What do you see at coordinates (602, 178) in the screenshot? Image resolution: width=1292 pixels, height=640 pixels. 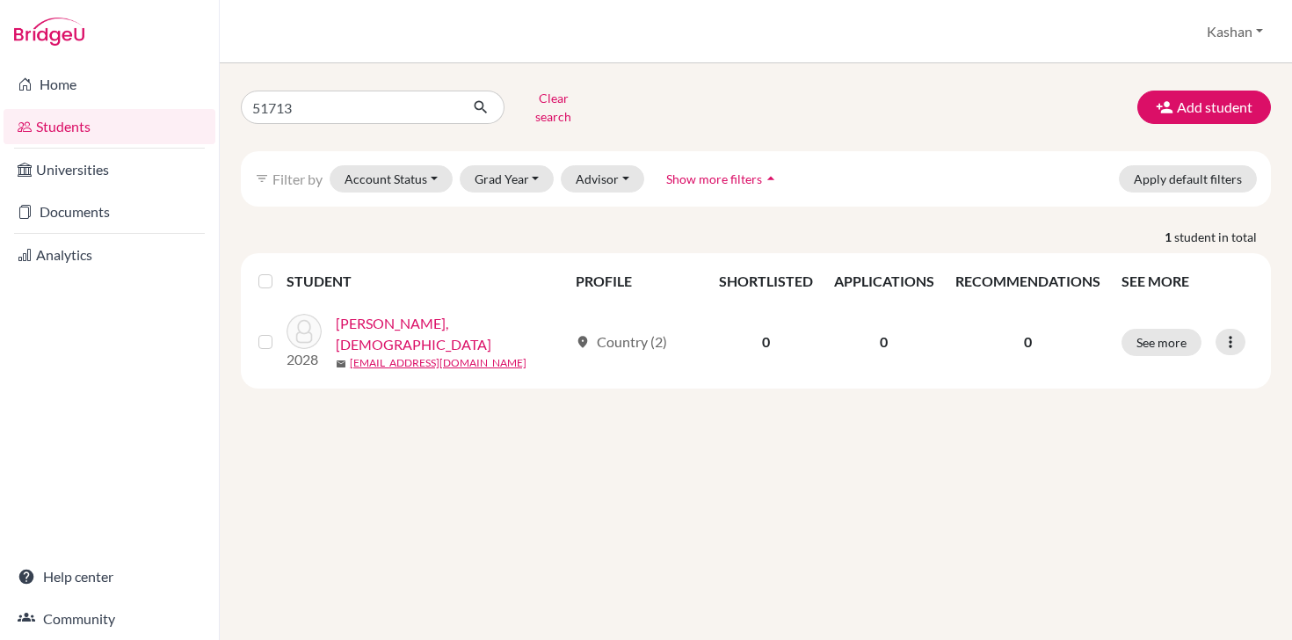 I see `button: Advisor` at bounding box center [602, 178].